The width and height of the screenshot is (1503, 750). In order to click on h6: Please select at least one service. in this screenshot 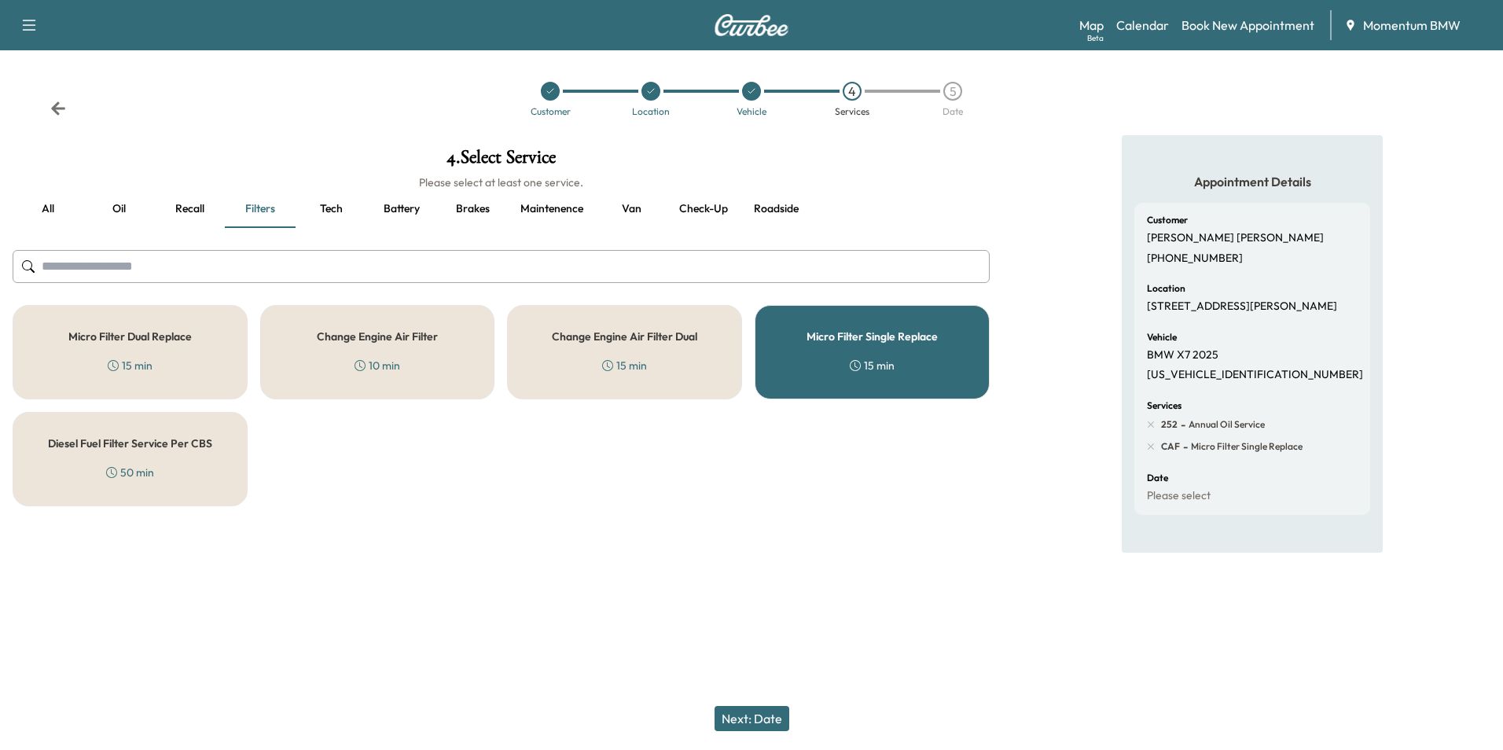, I will do `click(501, 182)`.